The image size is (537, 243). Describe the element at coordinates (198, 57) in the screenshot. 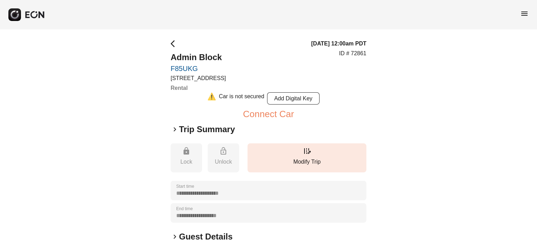

I see `h2: Admin Block` at that location.